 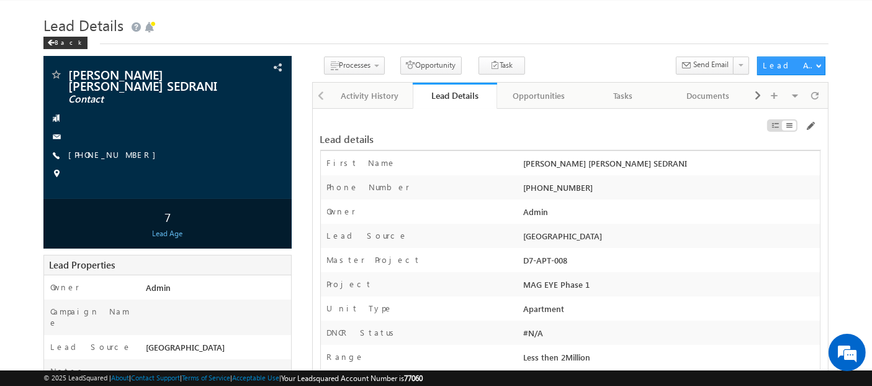 What do you see at coordinates (708, 96) in the screenshot?
I see `div: Documents` at bounding box center [708, 96].